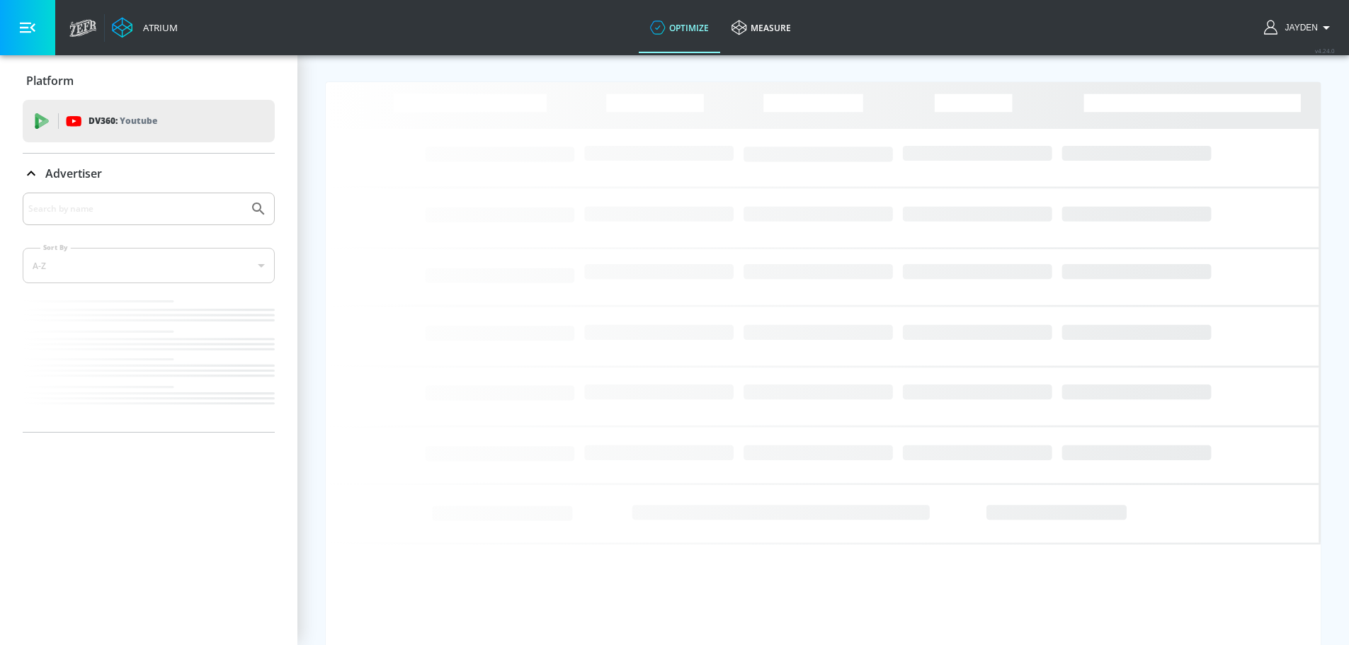  I want to click on a: optimize, so click(679, 28).